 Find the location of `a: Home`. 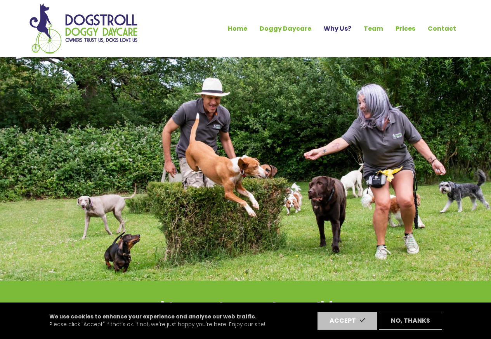

a: Home is located at coordinates (238, 29).